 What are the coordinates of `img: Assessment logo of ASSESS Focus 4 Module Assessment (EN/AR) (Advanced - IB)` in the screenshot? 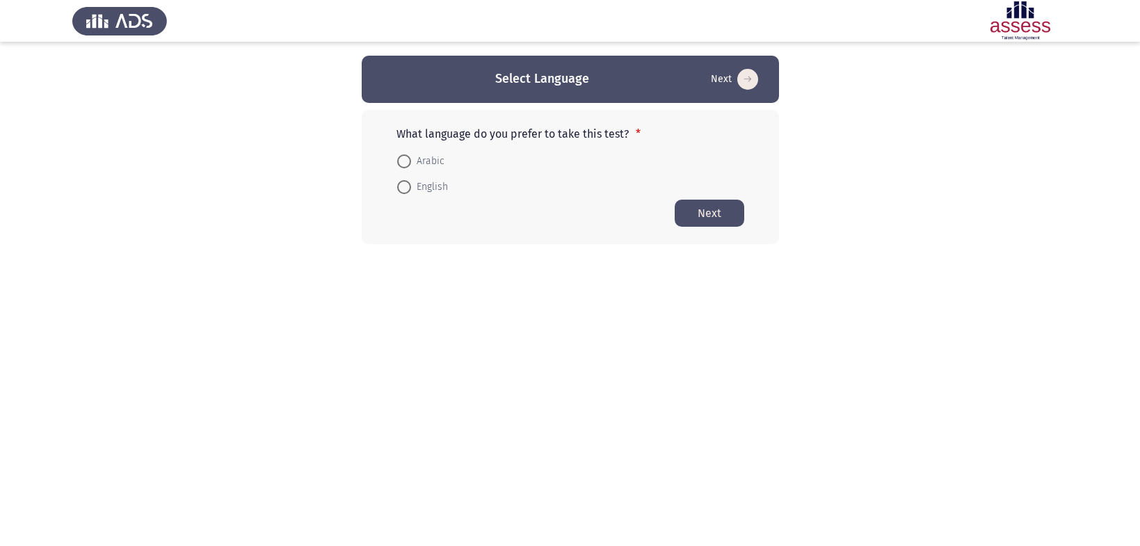 It's located at (1020, 21).